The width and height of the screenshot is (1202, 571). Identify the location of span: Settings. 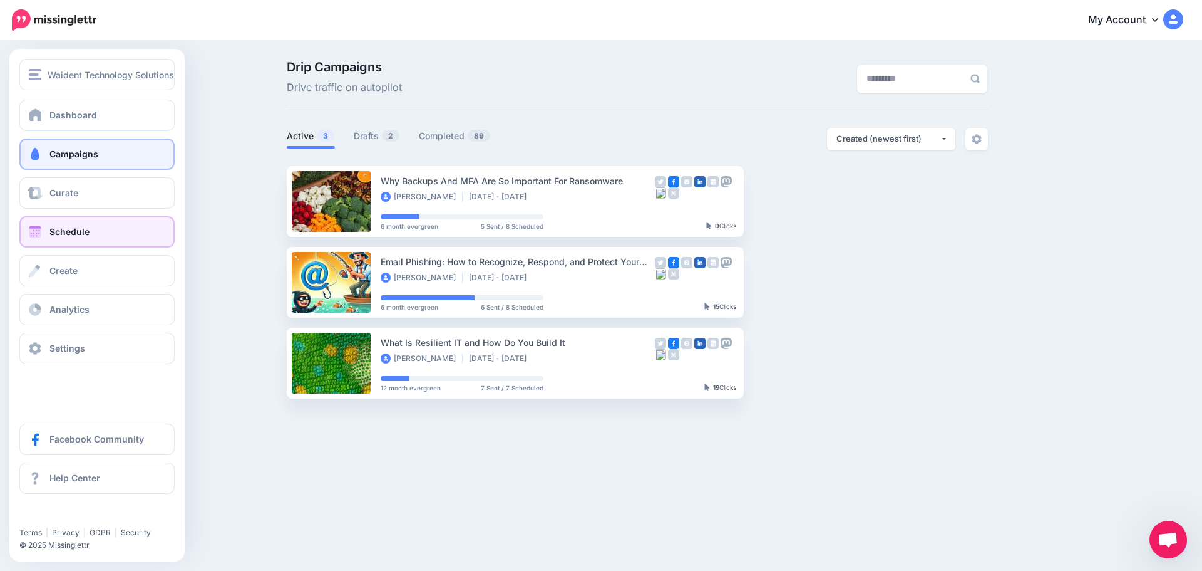
(67, 348).